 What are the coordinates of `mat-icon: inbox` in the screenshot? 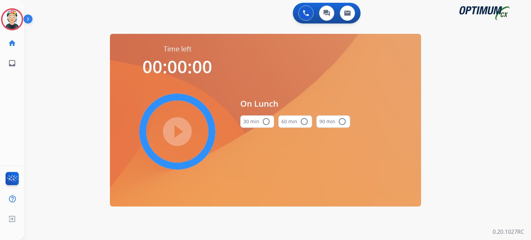 It's located at (12, 63).